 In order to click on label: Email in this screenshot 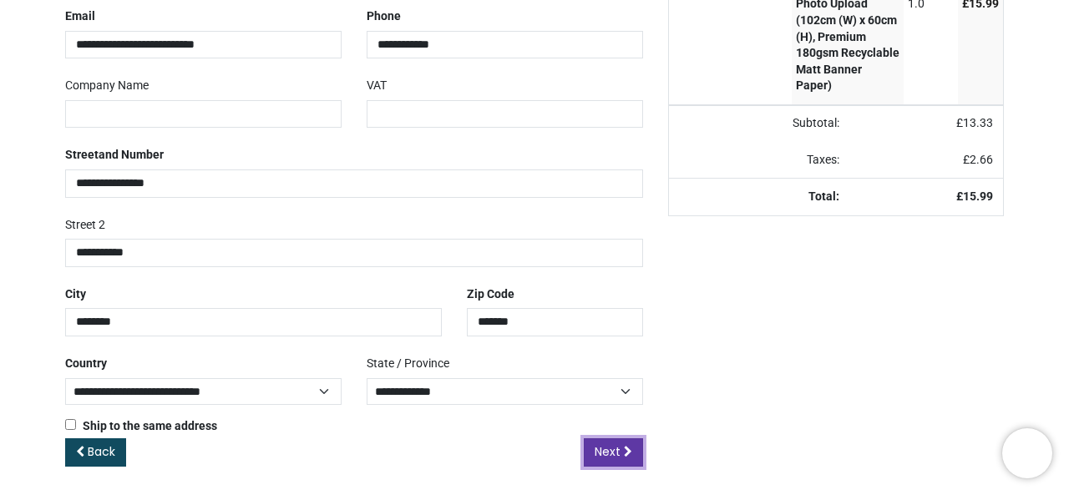, I will do `click(80, 17)`.